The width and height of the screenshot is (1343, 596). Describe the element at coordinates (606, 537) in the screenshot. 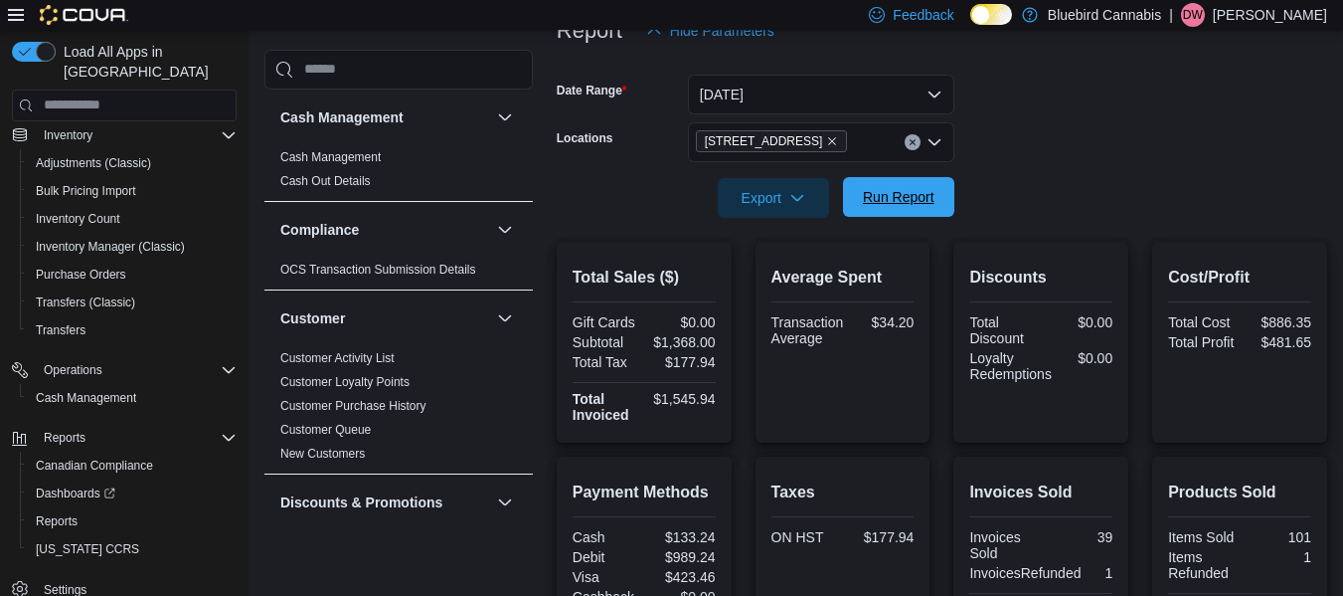

I see `div: Cash` at that location.